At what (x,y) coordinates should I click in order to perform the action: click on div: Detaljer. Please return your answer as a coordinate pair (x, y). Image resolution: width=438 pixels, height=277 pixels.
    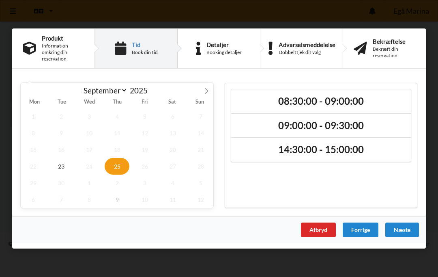
    Looking at the image, I should click on (224, 45).